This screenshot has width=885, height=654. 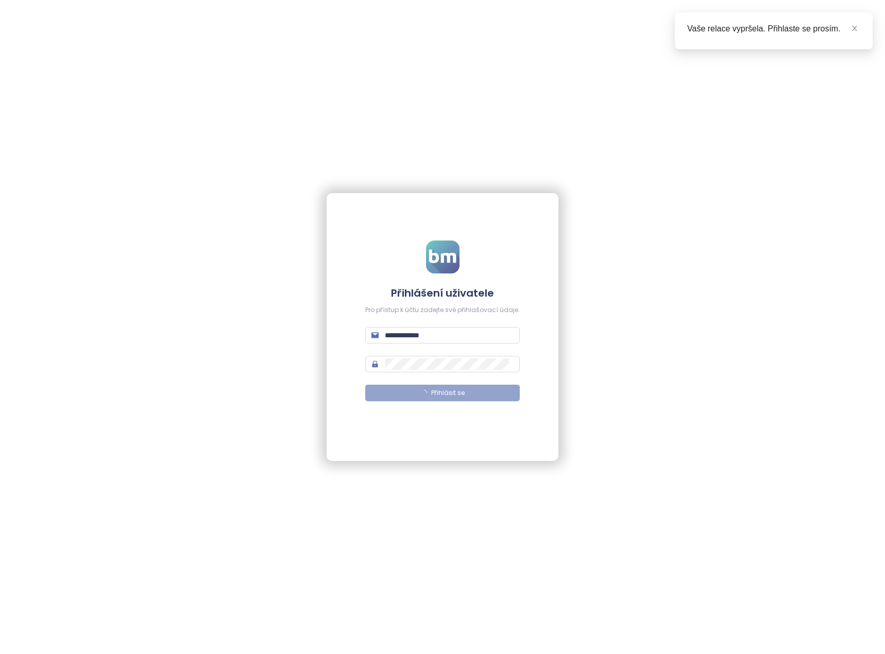 What do you see at coordinates (423, 392) in the screenshot?
I see `span: loading` at bounding box center [423, 392].